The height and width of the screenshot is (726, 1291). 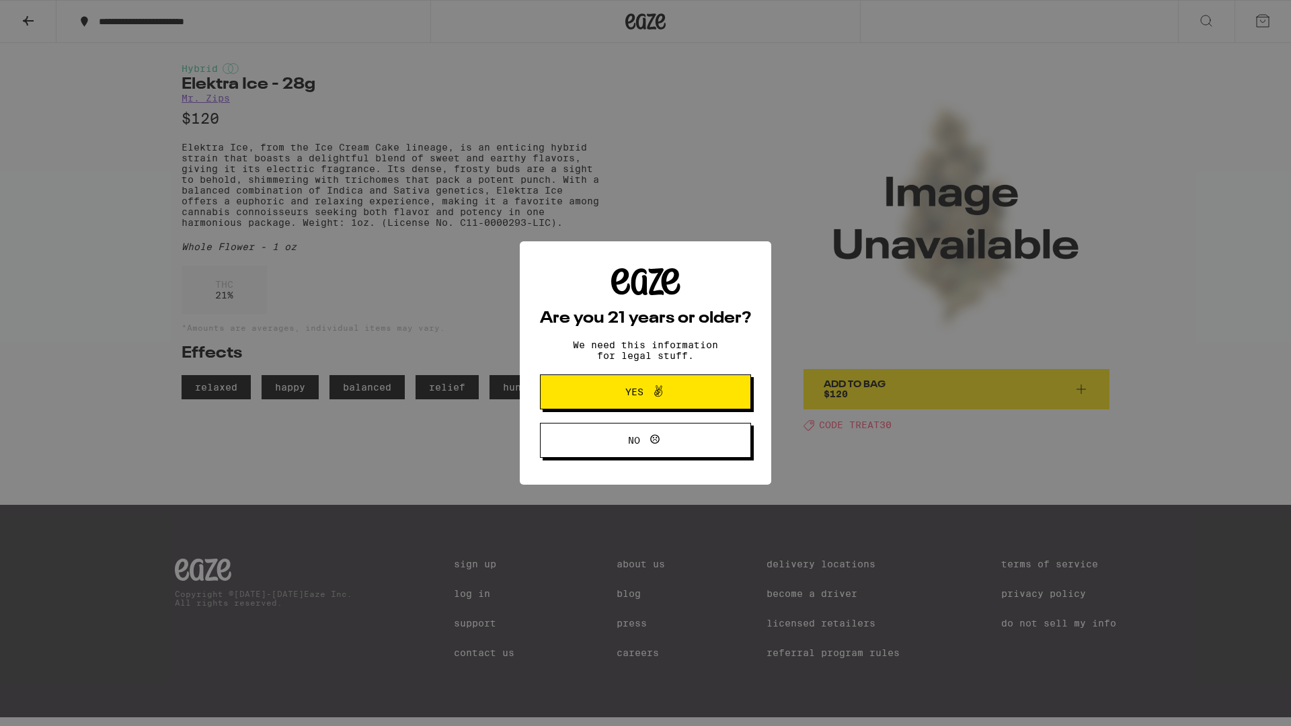 I want to click on p: We need this information for legal stuff., so click(x=646, y=350).